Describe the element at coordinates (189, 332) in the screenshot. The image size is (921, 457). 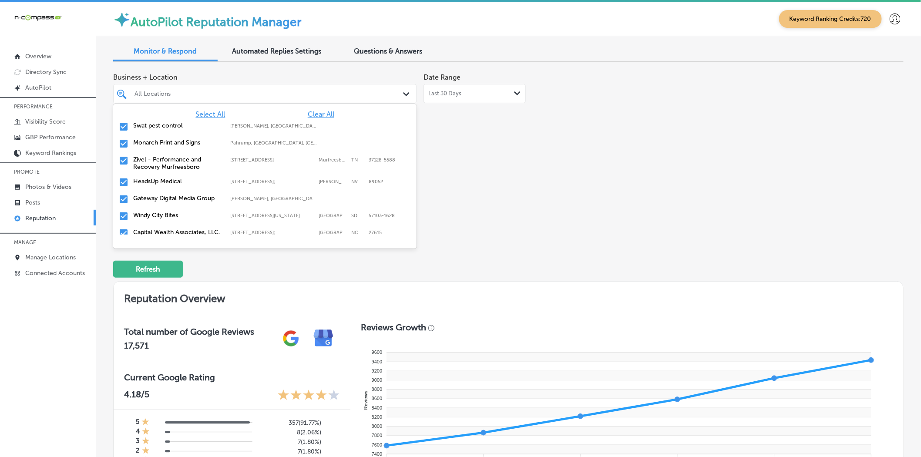
I see `h3: Total number of Google Reviews` at that location.